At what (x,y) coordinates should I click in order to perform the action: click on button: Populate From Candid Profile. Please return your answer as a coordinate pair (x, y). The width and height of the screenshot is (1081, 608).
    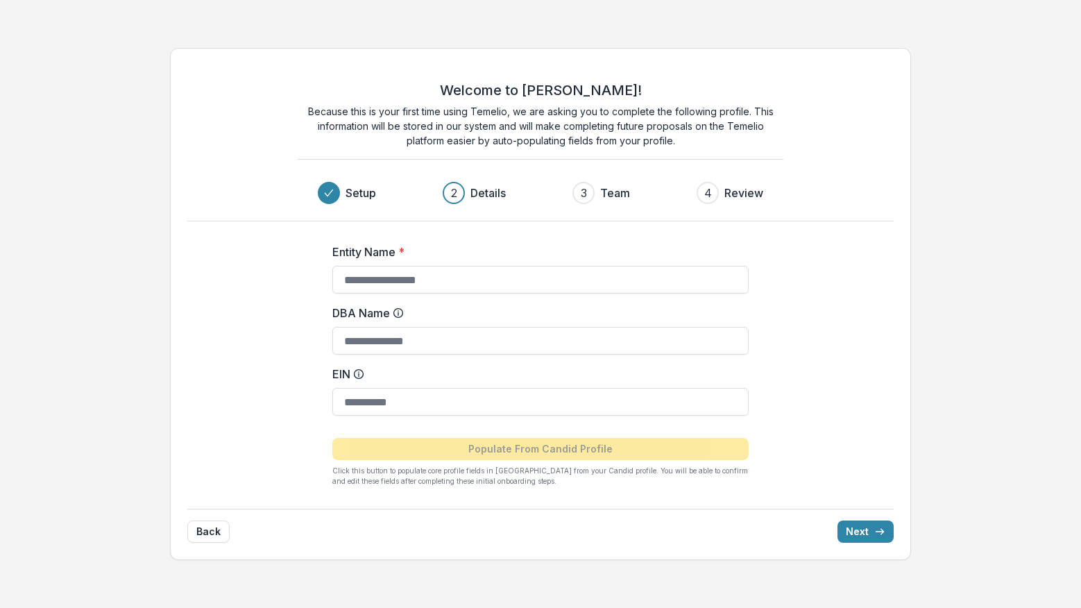
    Looking at the image, I should click on (541, 449).